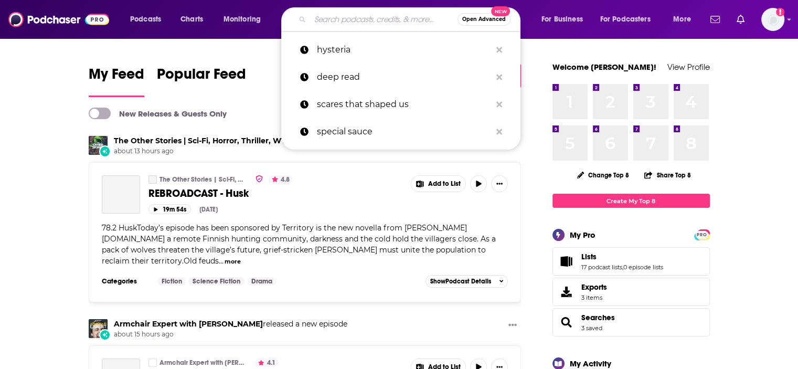 This screenshot has width=798, height=369. What do you see at coordinates (500, 11) in the screenshot?
I see `span: New` at bounding box center [500, 11].